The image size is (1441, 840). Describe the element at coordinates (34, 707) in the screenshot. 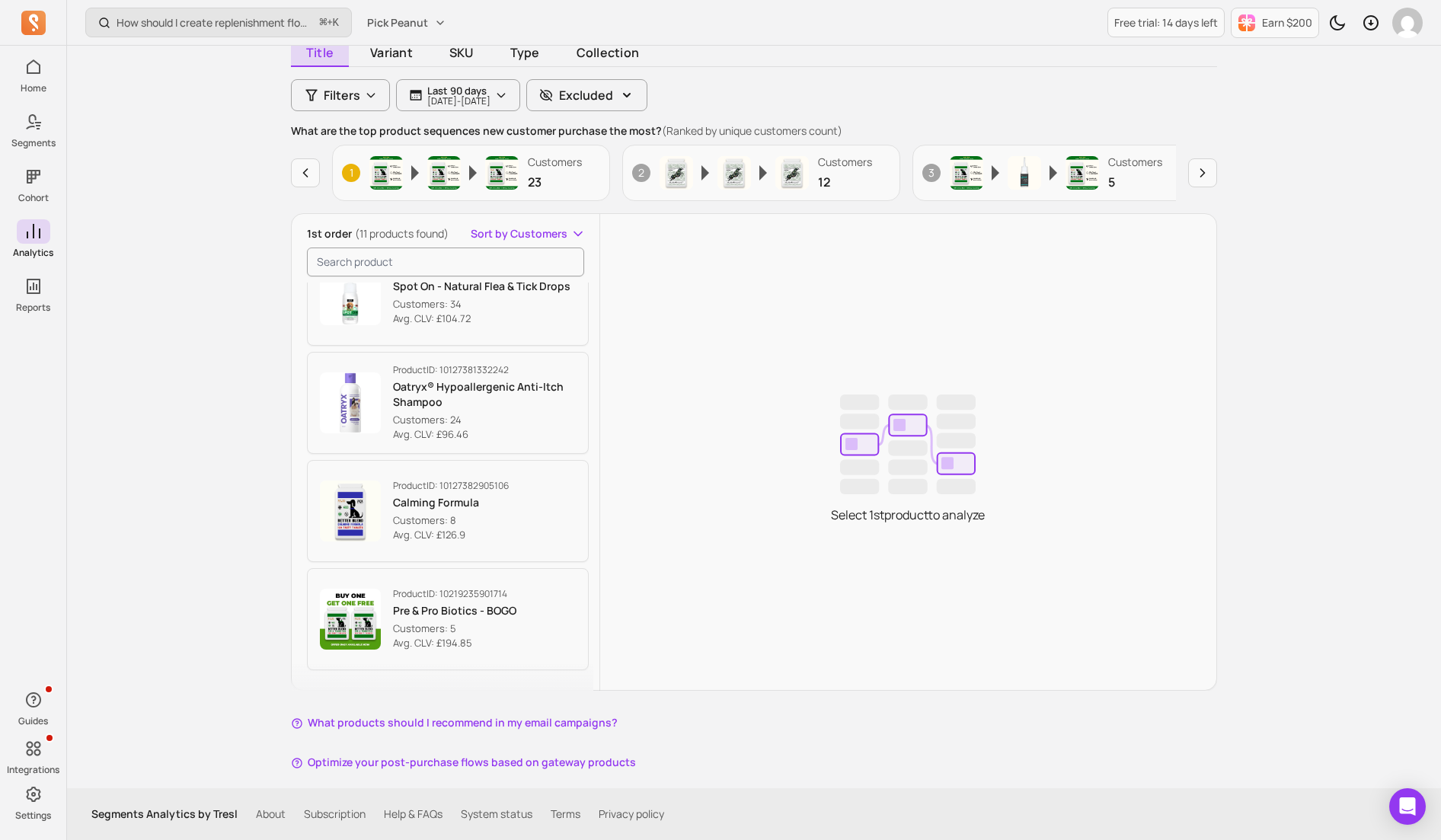

I see `button: Guides` at that location.